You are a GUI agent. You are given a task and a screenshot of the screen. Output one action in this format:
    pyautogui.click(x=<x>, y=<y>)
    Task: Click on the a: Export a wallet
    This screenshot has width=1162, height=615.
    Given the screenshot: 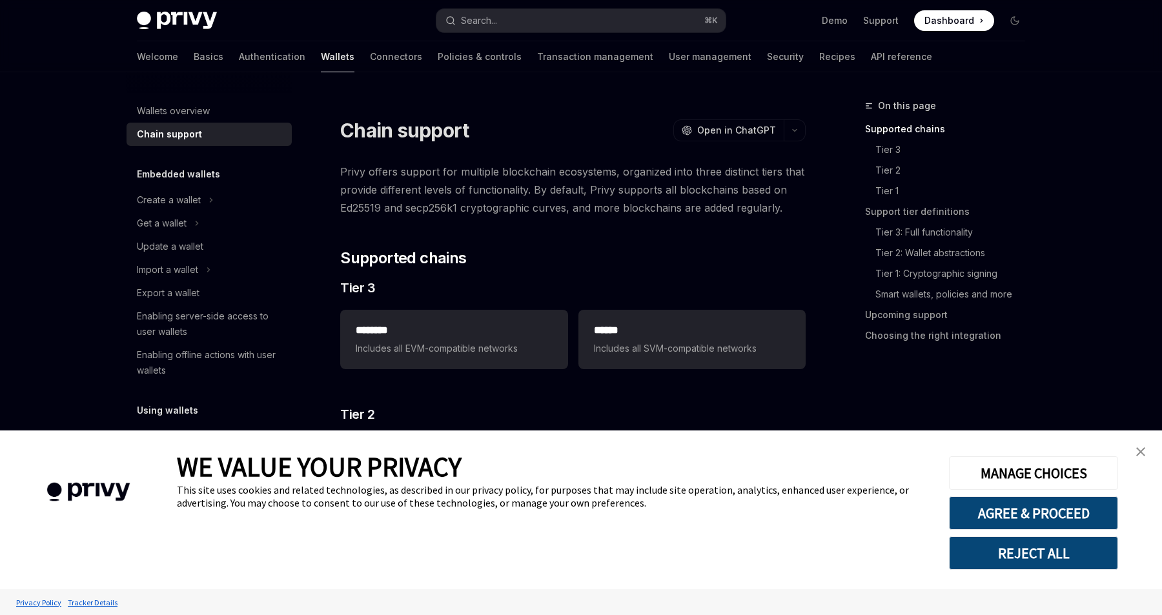 What is the action you would take?
    pyautogui.click(x=209, y=293)
    